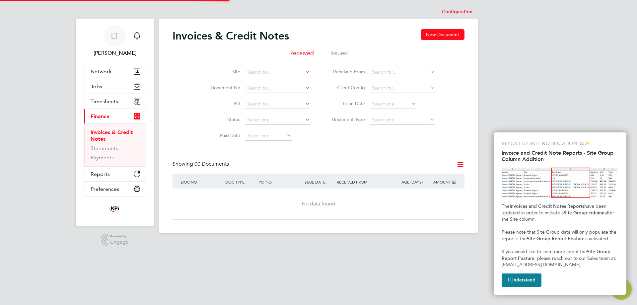  Describe the element at coordinates (112, 135) in the screenshot. I see `a: Invoices & Credit Notes` at that location.